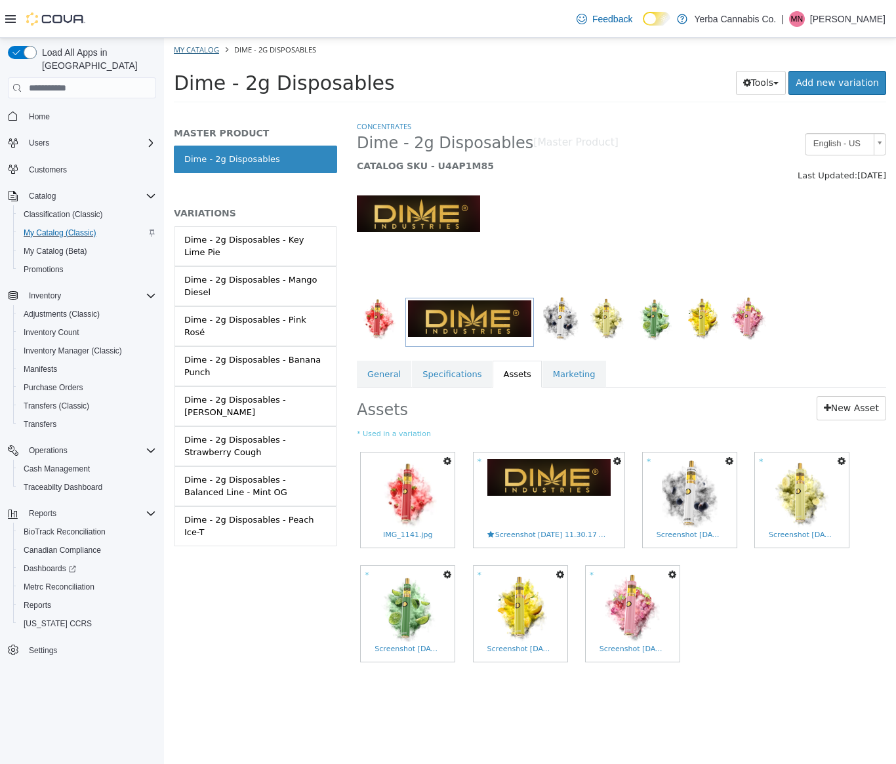  What do you see at coordinates (87, 487) in the screenshot?
I see `span: Traceabilty Dashboard` at bounding box center [87, 487].